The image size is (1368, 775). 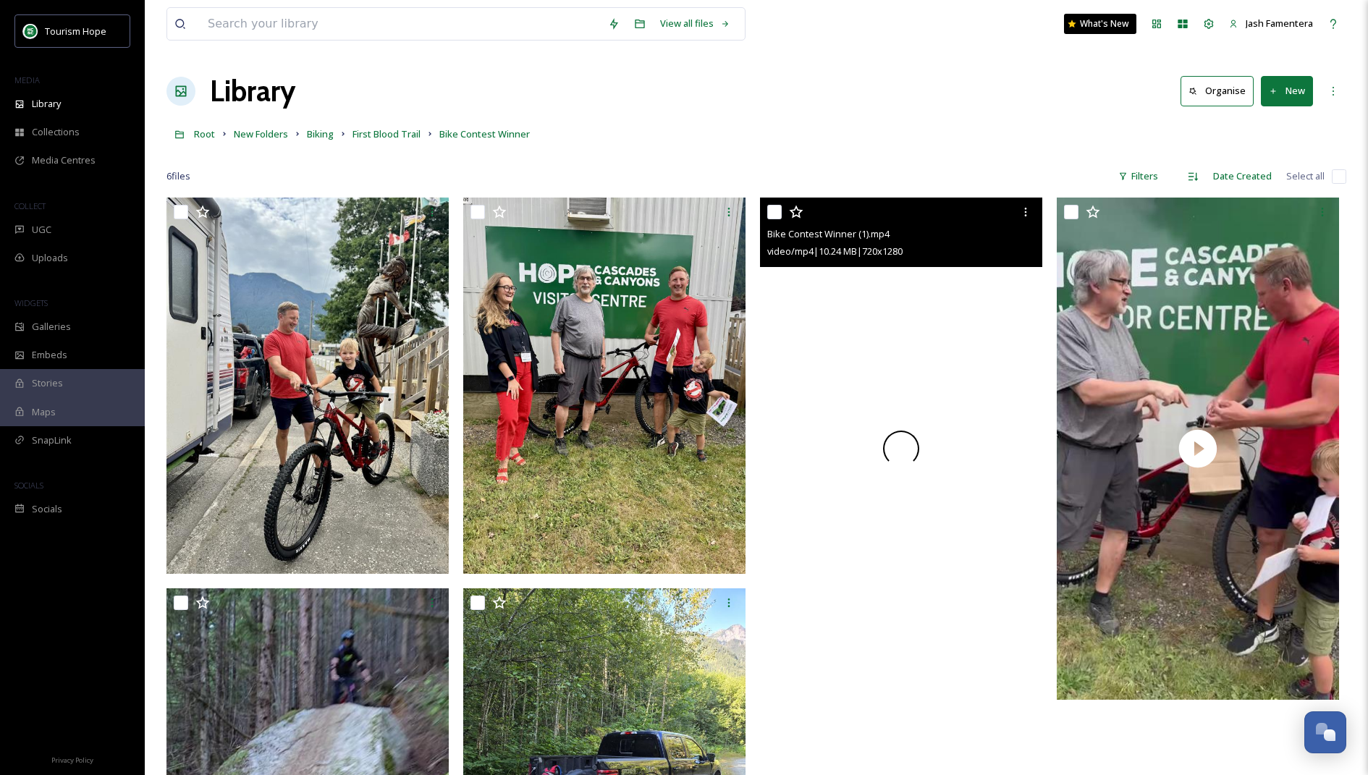 What do you see at coordinates (835, 251) in the screenshot?
I see `span: video/mp4 | 10.24 MB | 720 x 1280` at bounding box center [835, 251].